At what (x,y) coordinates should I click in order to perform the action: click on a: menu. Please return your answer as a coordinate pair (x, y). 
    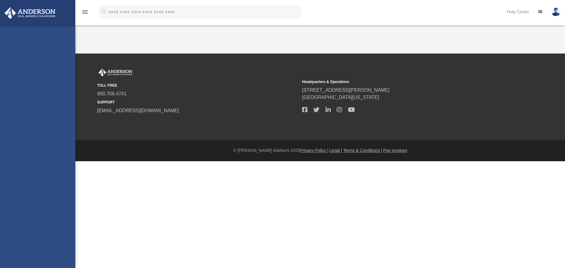
    Looking at the image, I should click on (85, 14).